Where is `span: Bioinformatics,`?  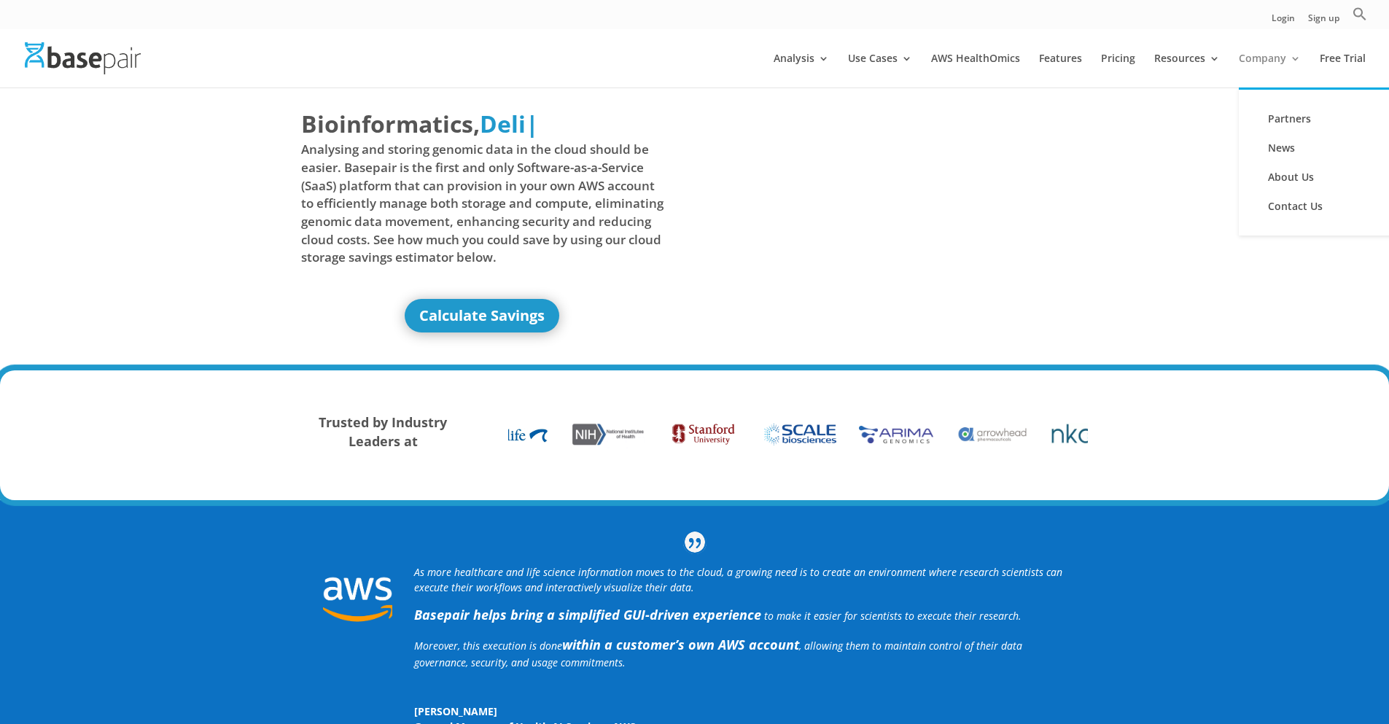
span: Bioinformatics, is located at coordinates (390, 124).